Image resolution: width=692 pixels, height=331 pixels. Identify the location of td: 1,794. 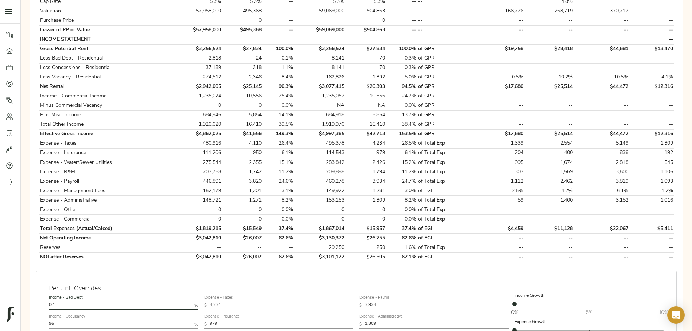
(366, 172).